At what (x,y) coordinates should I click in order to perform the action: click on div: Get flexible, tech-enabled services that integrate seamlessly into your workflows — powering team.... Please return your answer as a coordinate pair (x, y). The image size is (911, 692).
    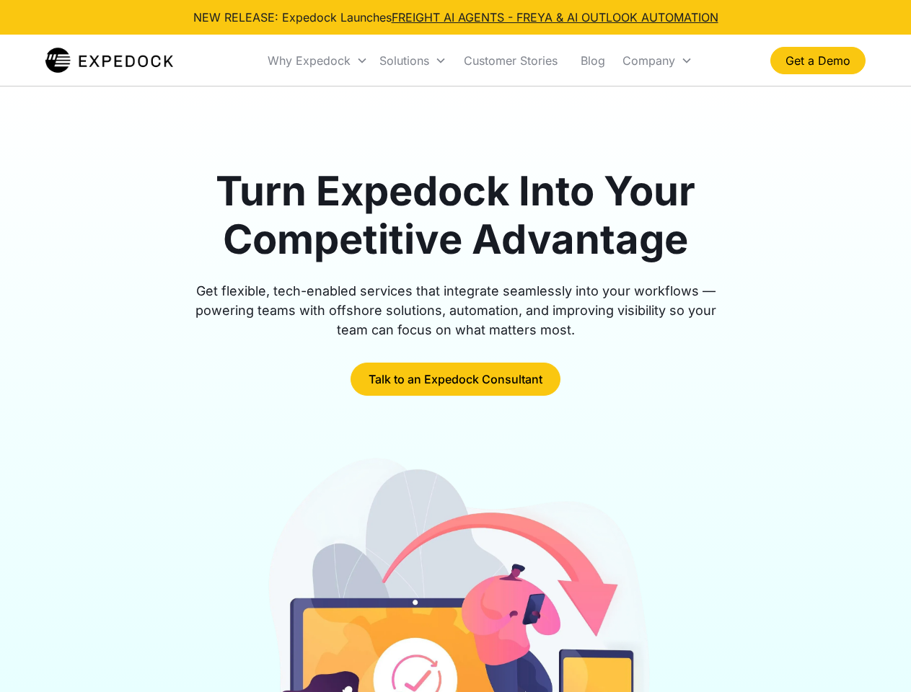
    Looking at the image, I should click on (456, 310).